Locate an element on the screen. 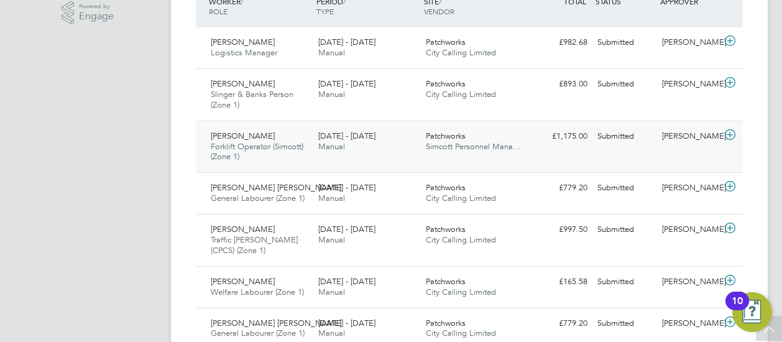  span: Slinger & Banks Person (Zone 1) is located at coordinates (252, 99).